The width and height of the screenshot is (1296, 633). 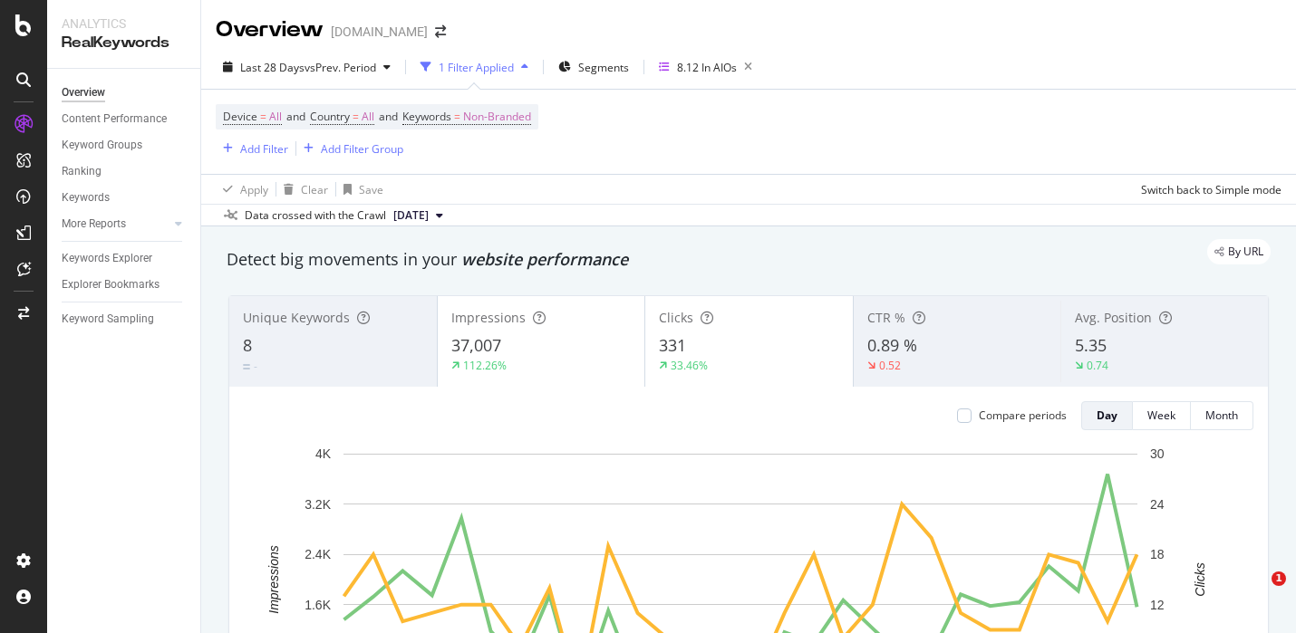 What do you see at coordinates (296, 317) in the screenshot?
I see `span: Unique Keywords` at bounding box center [296, 317].